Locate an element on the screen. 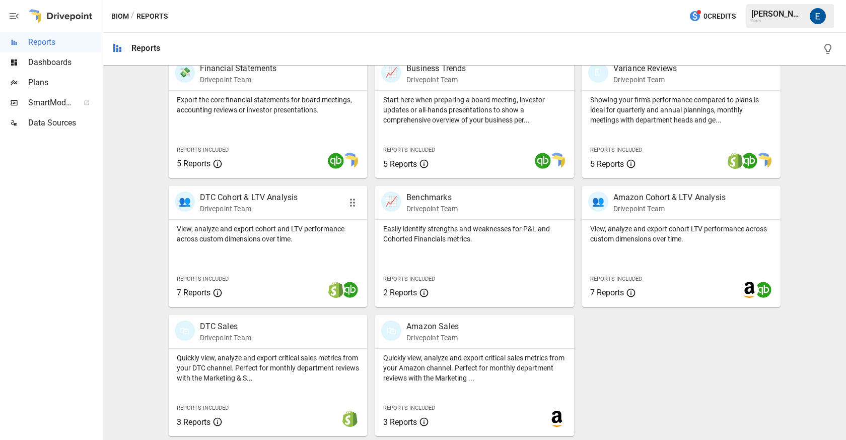 This screenshot has height=440, width=846. p: Variance Reviews is located at coordinates (645, 68).